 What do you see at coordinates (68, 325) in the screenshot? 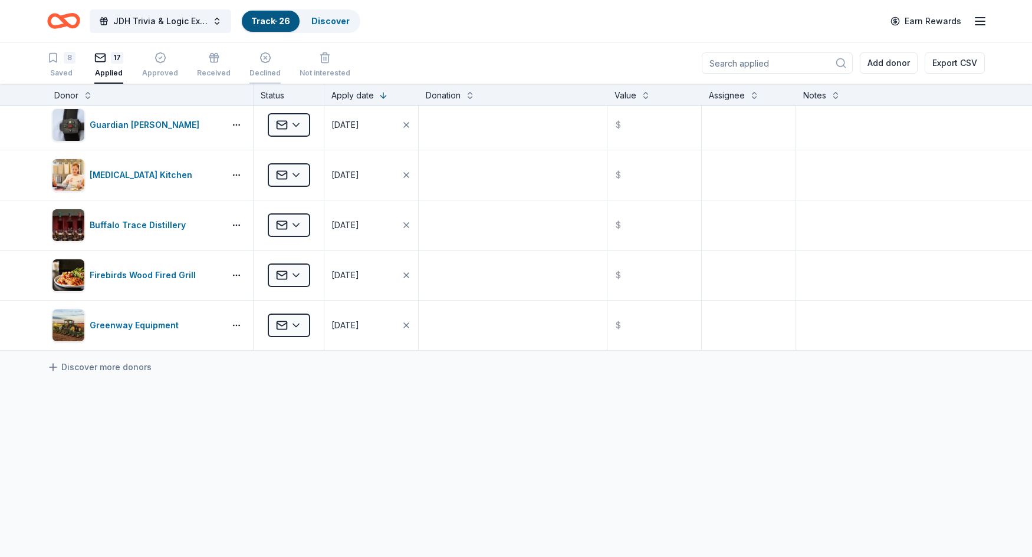
I see `img: Image for Greenway Equipment` at bounding box center [68, 325].